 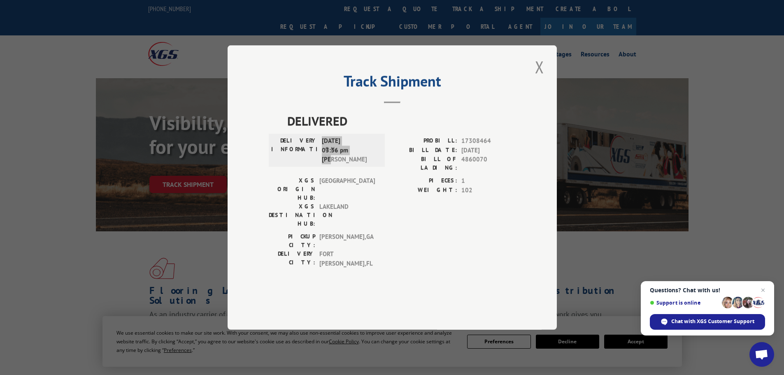 I want to click on label: DELIVERY INFORMATION:, so click(x=294, y=150).